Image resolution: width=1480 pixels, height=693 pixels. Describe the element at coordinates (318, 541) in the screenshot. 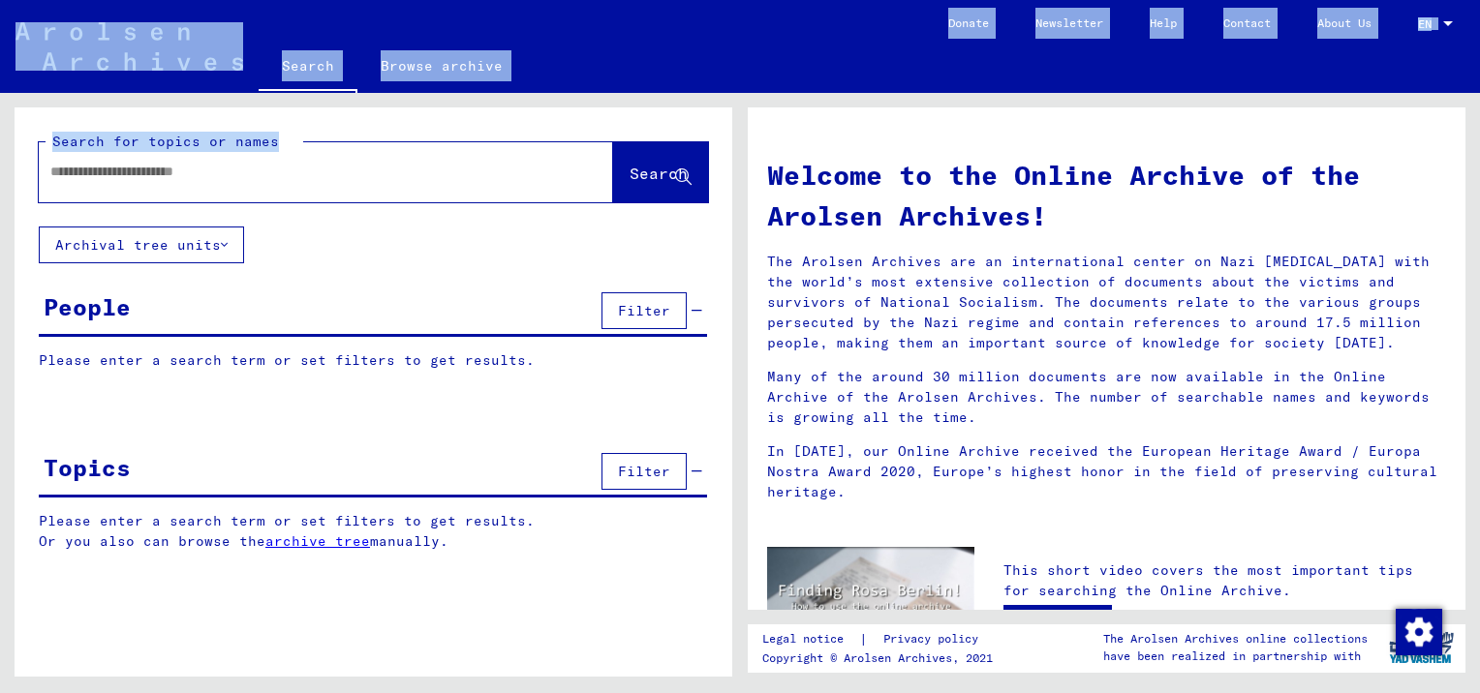

I see `a: archive tree` at that location.